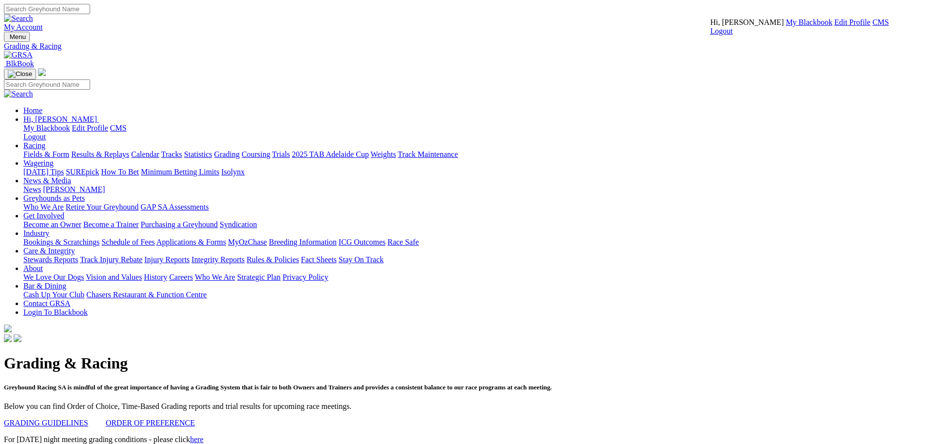 Image resolution: width=928 pixels, height=444 pixels. Describe the element at coordinates (227, 154) in the screenshot. I see `a: Grading` at that location.